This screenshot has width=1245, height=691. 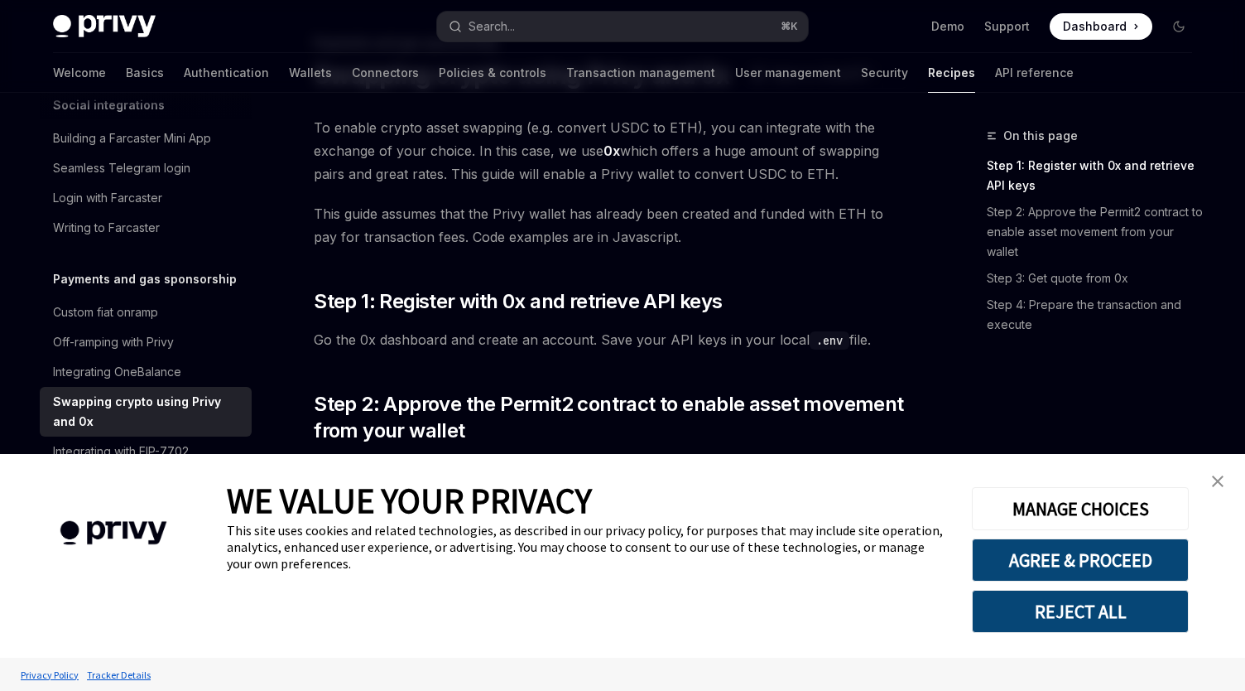 What do you see at coordinates (951, 73) in the screenshot?
I see `a: Recipes` at bounding box center [951, 73].